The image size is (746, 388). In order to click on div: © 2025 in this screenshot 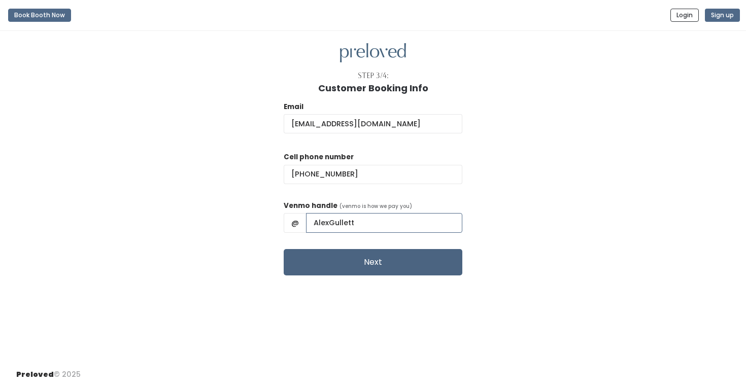, I will do `click(48, 371)`.